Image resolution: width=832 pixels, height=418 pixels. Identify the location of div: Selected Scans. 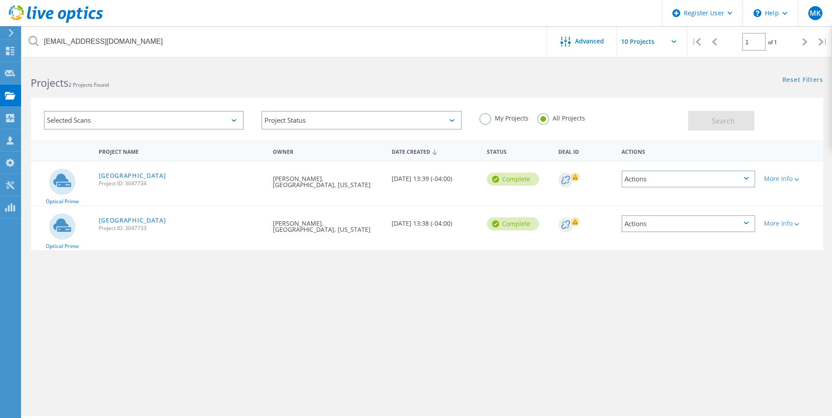
(144, 120).